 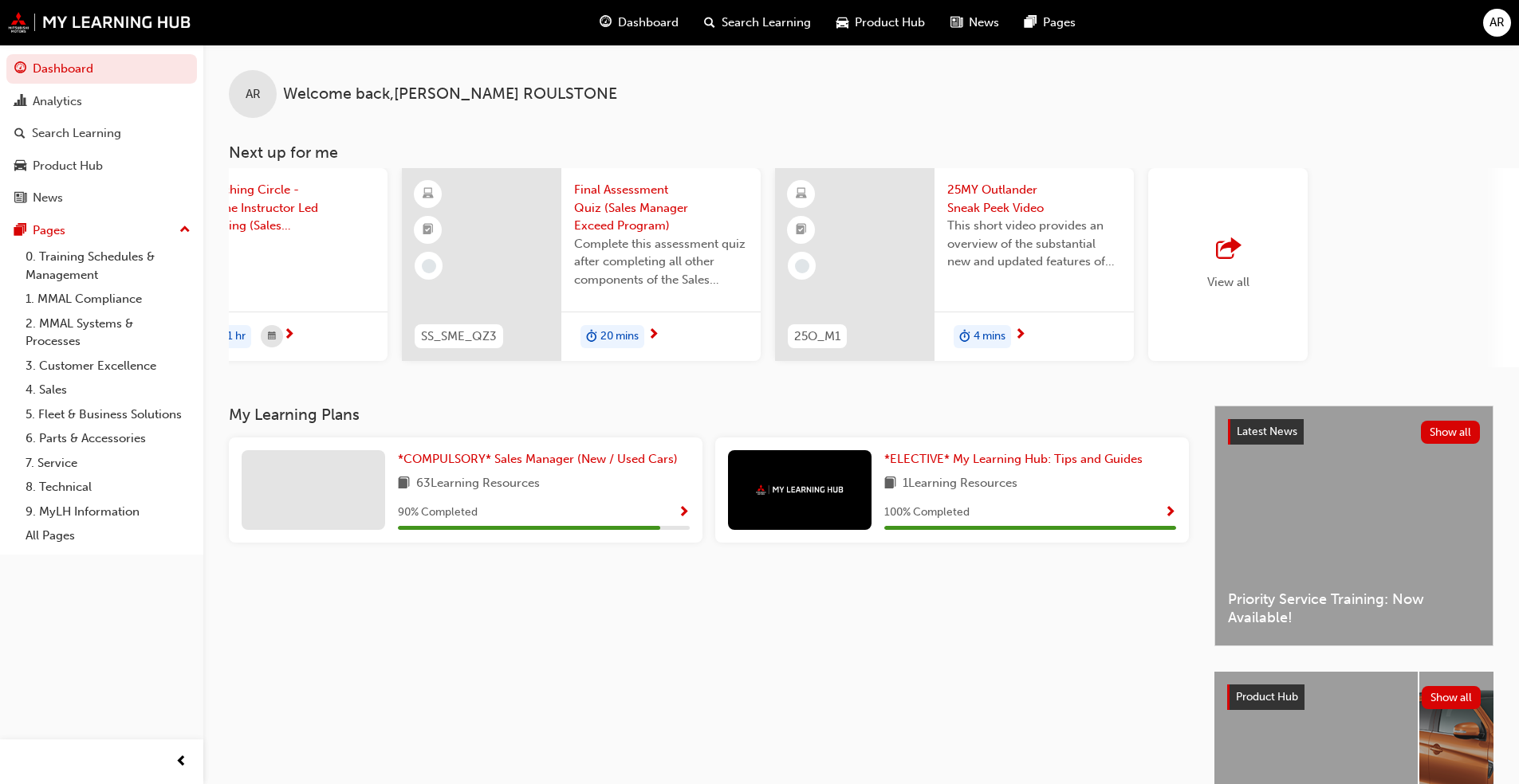 What do you see at coordinates (68, 165) in the screenshot?
I see `div: Product Hub` at bounding box center [68, 165].